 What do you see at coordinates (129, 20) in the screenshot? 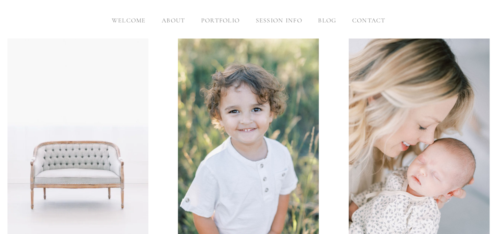
I see `span: welcome` at bounding box center [129, 20].